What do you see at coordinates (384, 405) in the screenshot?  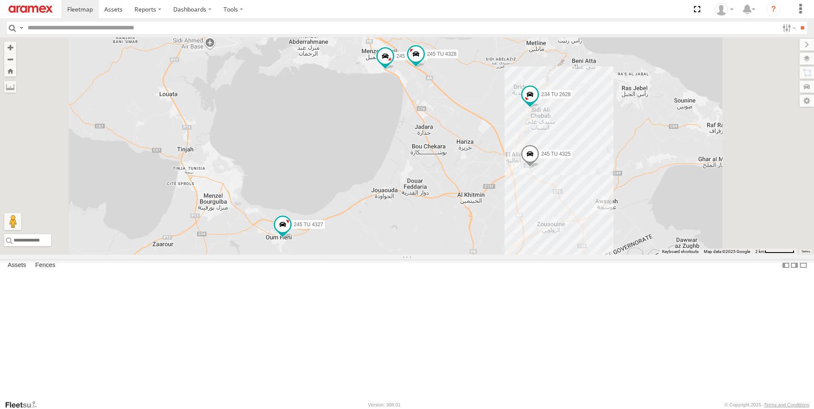 I see `div: Version: 308.01` at bounding box center [384, 405].